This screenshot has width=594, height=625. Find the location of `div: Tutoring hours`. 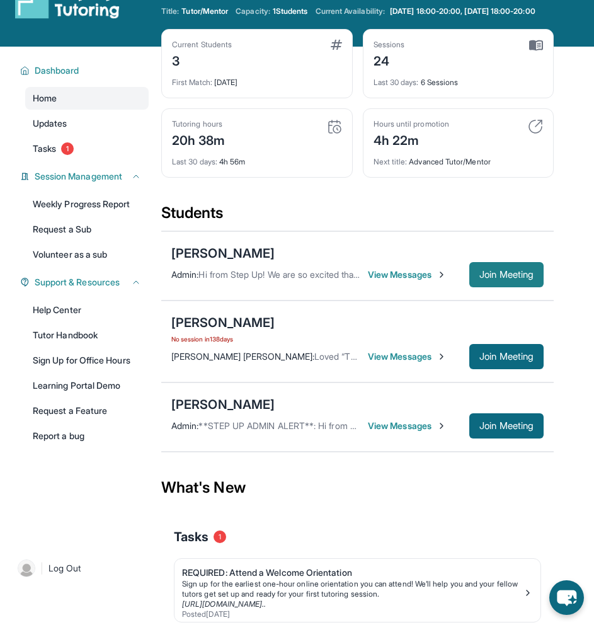

div: Tutoring hours is located at coordinates (198, 124).